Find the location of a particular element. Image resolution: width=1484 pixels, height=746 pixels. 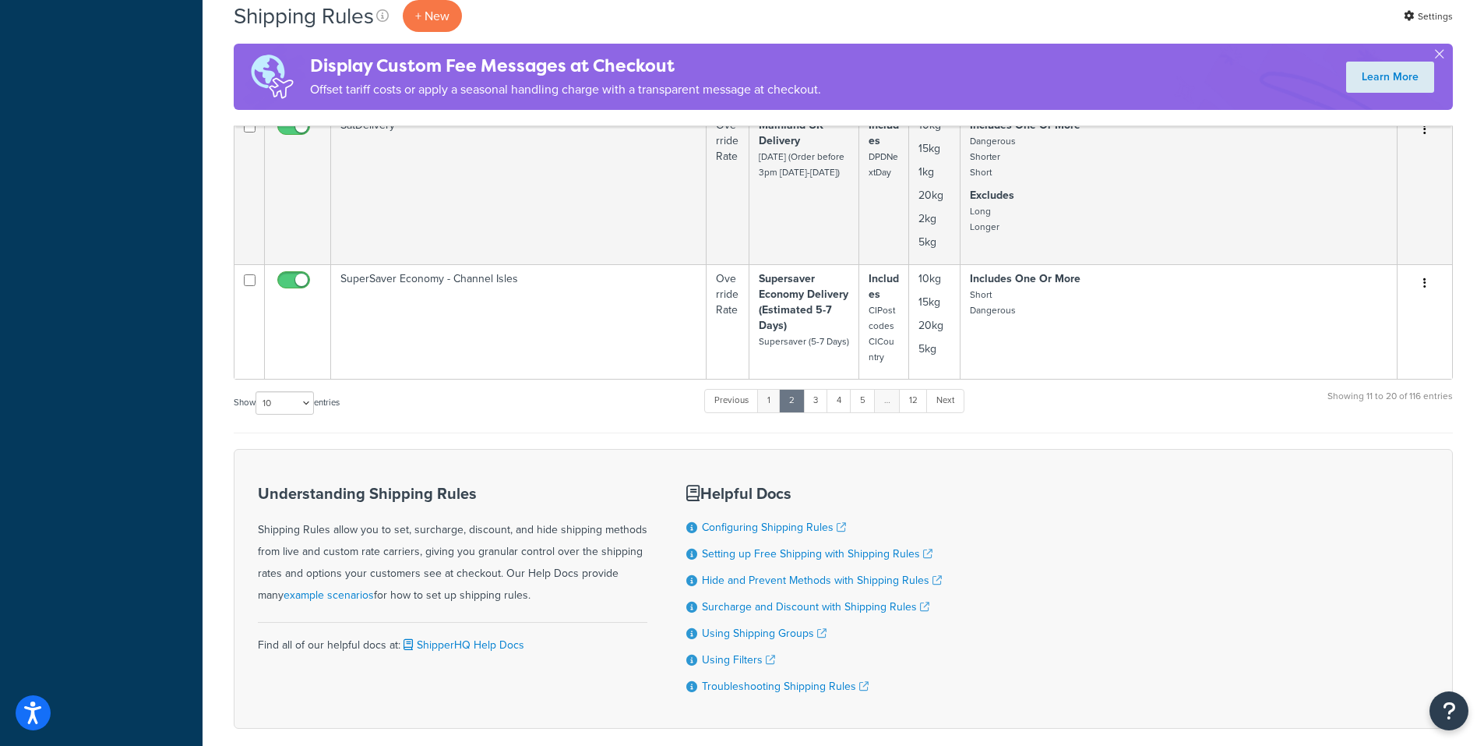

p: 1kg is located at coordinates (934, 172).